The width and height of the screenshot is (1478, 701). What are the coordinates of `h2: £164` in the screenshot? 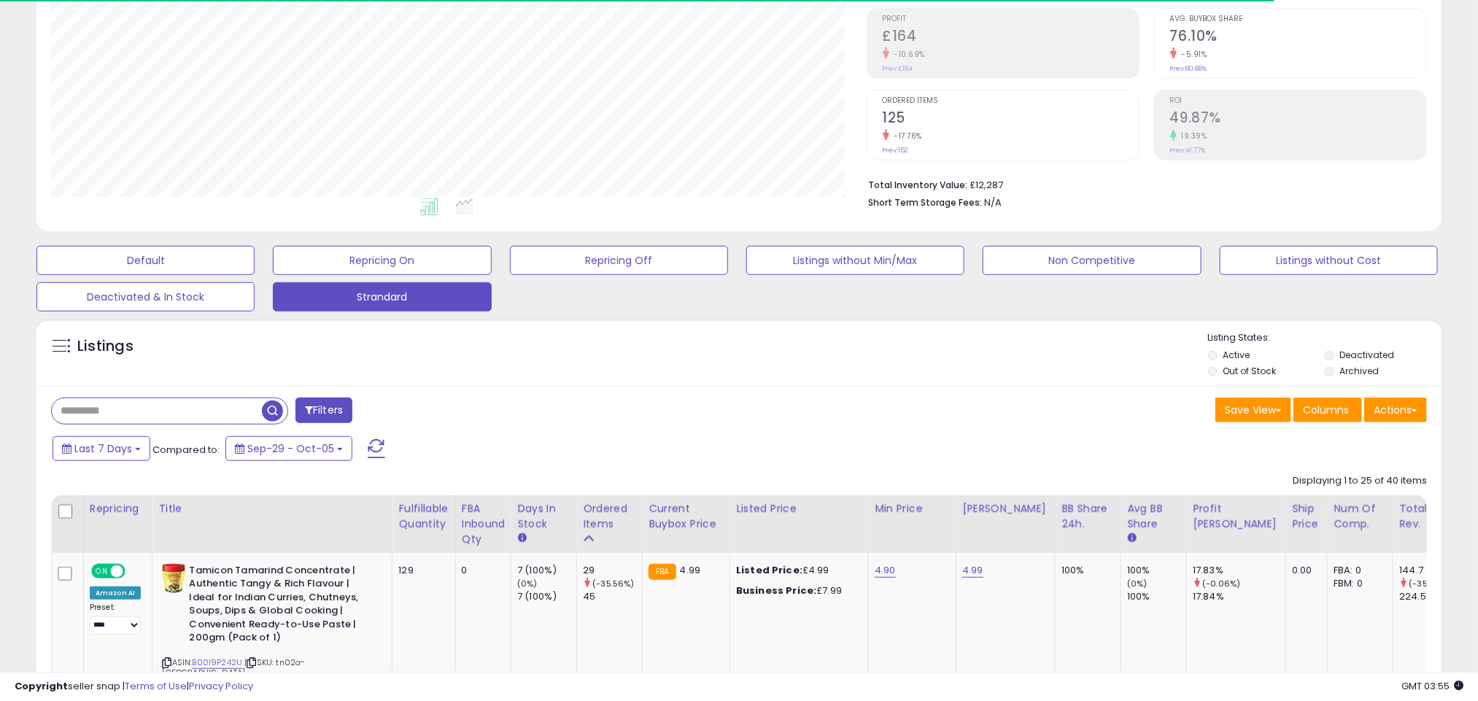 It's located at (1010, 37).